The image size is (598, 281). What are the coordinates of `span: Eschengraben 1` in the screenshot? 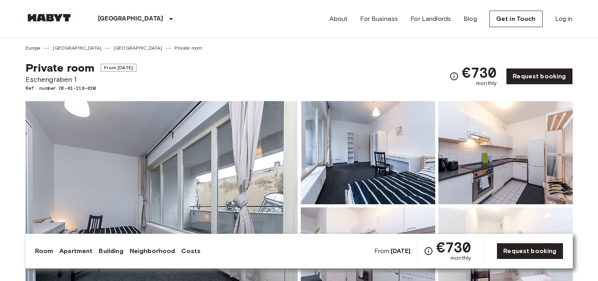 It's located at (81, 79).